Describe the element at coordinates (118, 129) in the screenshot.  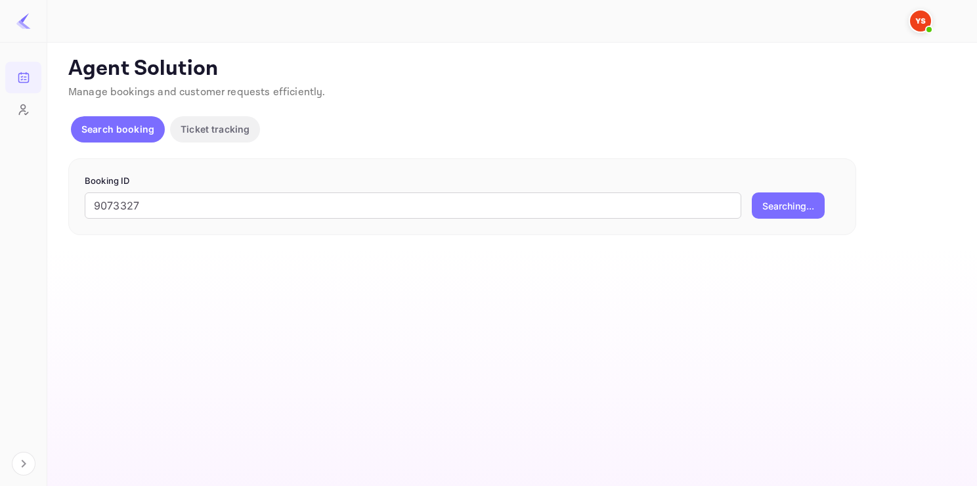
I see `p: Search booking` at that location.